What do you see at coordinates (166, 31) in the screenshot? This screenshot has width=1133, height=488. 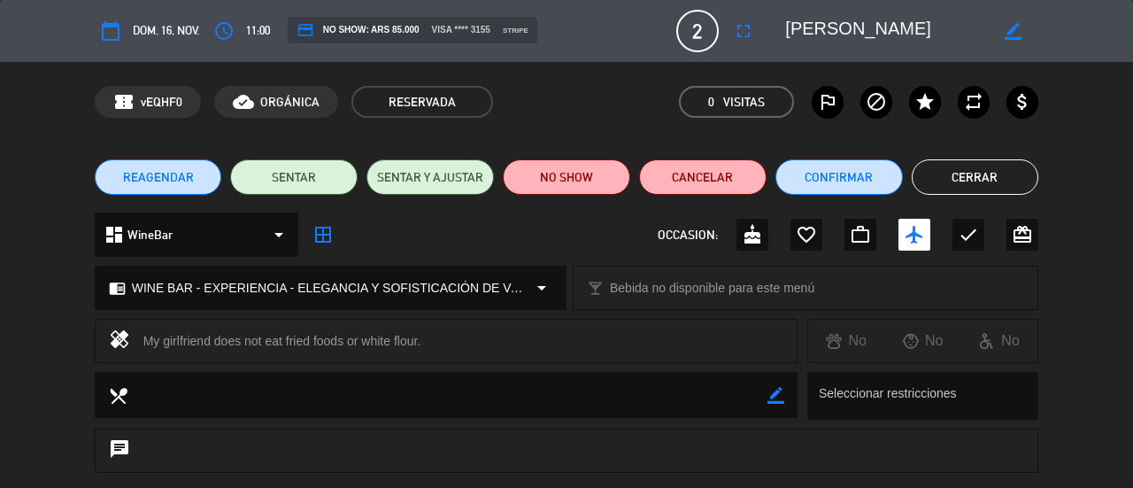 I see `span: dom. 16, nov.` at bounding box center [166, 31].